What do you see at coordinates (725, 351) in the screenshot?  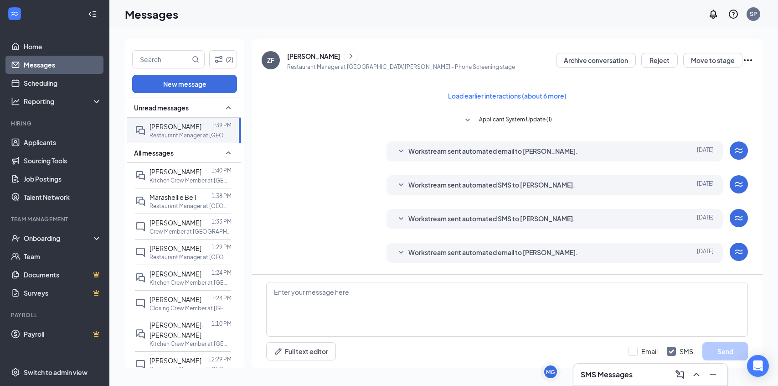 I see `button: Send` at bounding box center [725, 351].